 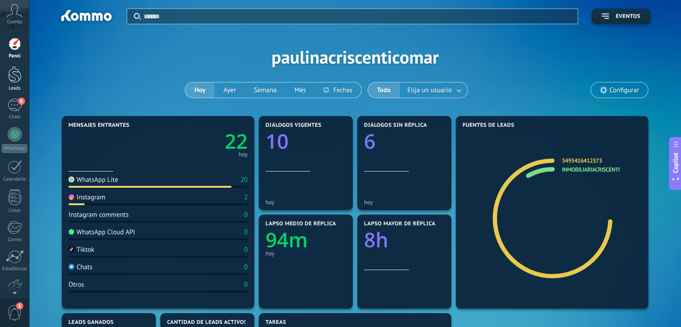 I want to click on button: Mes, so click(x=300, y=90).